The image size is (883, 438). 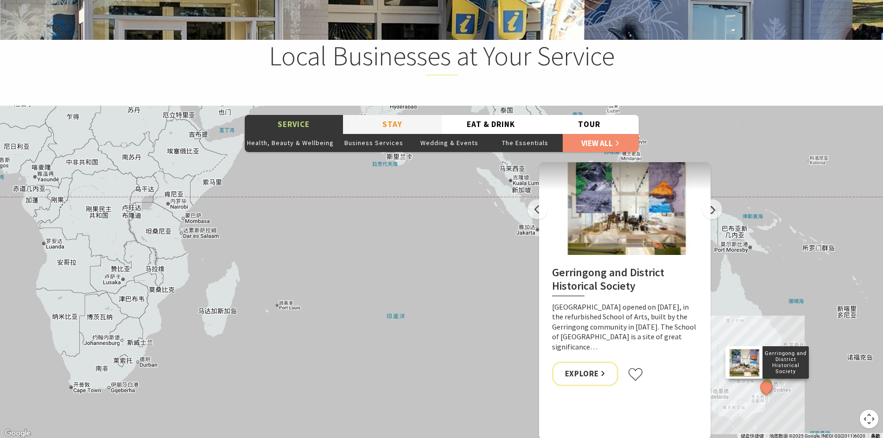 I want to click on button: Wedding & Events, so click(x=449, y=143).